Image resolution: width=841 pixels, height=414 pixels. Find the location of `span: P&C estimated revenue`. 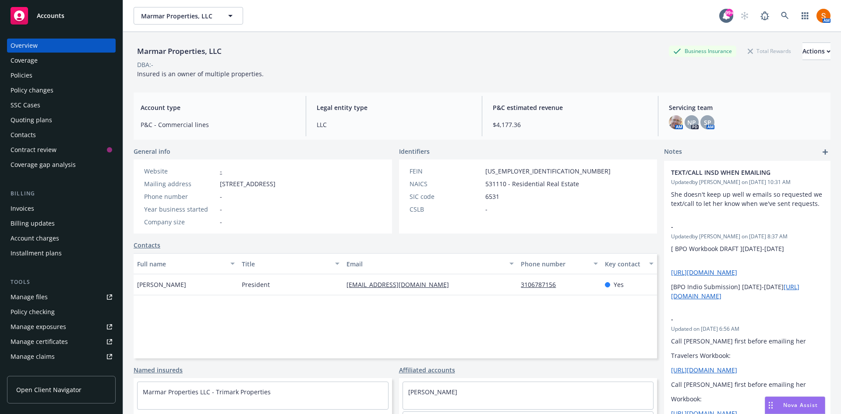

span: P&C estimated revenue is located at coordinates (570, 107).